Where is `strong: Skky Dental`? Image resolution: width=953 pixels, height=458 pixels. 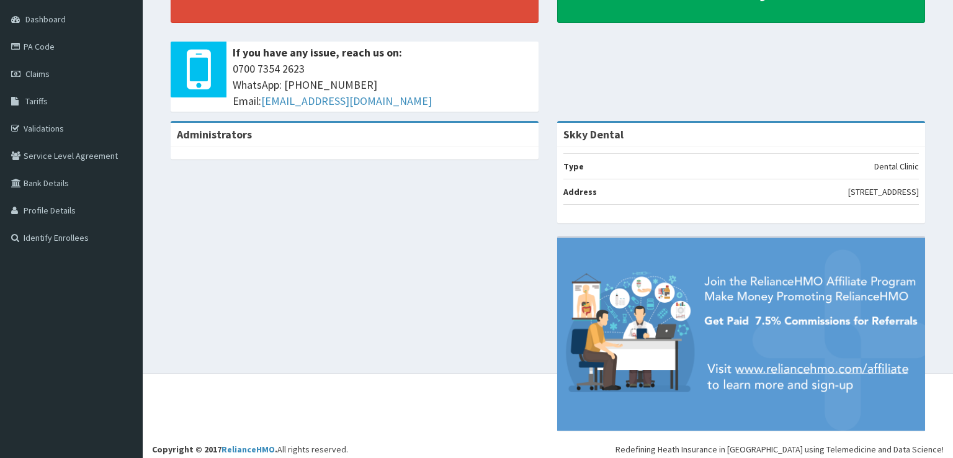 strong: Skky Dental is located at coordinates (593, 134).